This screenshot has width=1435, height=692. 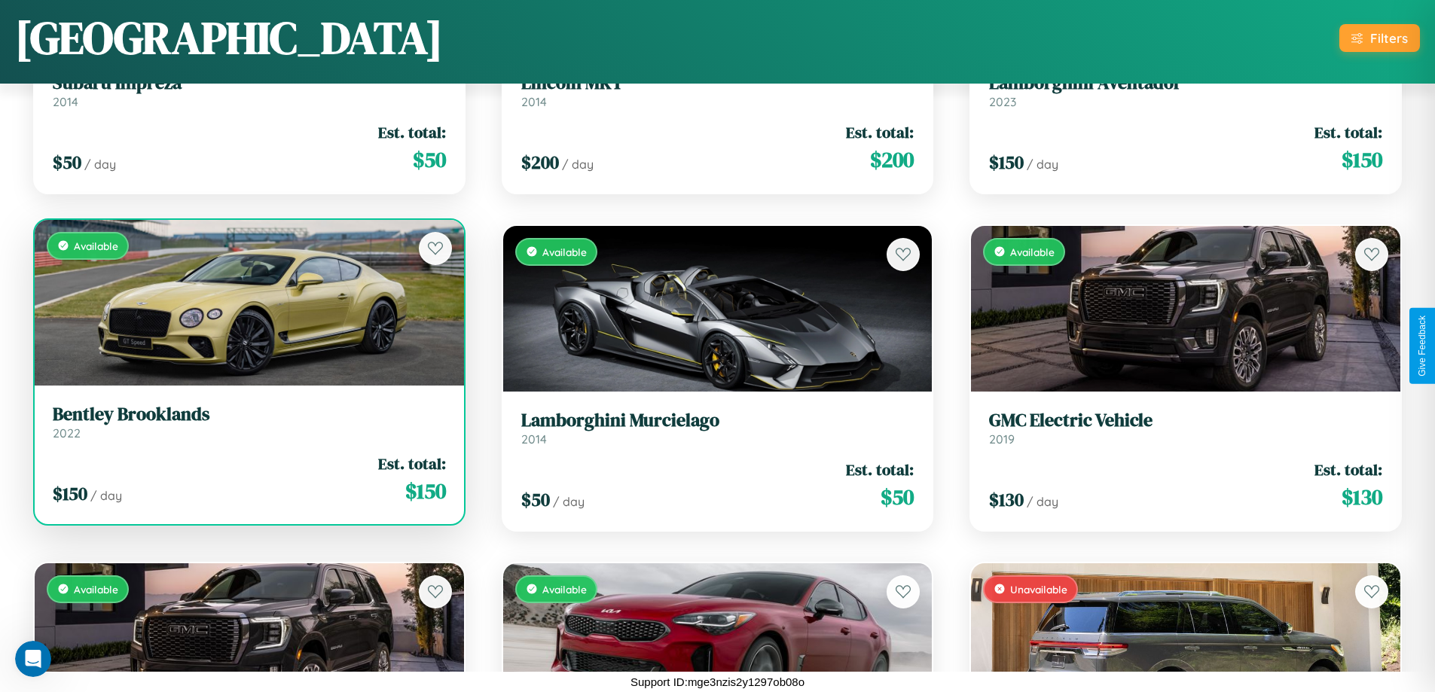 I want to click on p: Support ID: mge3nzis2y1297ob08o, so click(x=717, y=682).